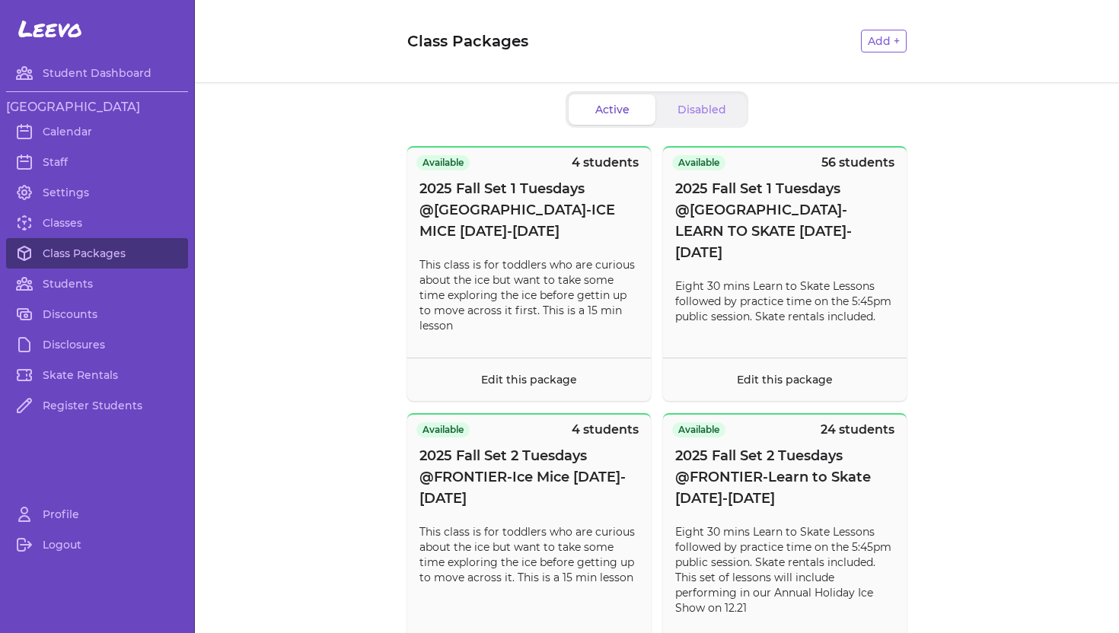 Image resolution: width=1119 pixels, height=633 pixels. I want to click on a: Logout, so click(97, 545).